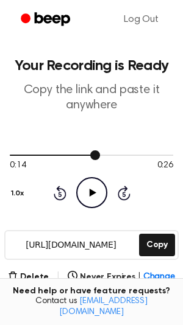  What do you see at coordinates (18, 166) in the screenshot?
I see `span: 0:14` at bounding box center [18, 166].